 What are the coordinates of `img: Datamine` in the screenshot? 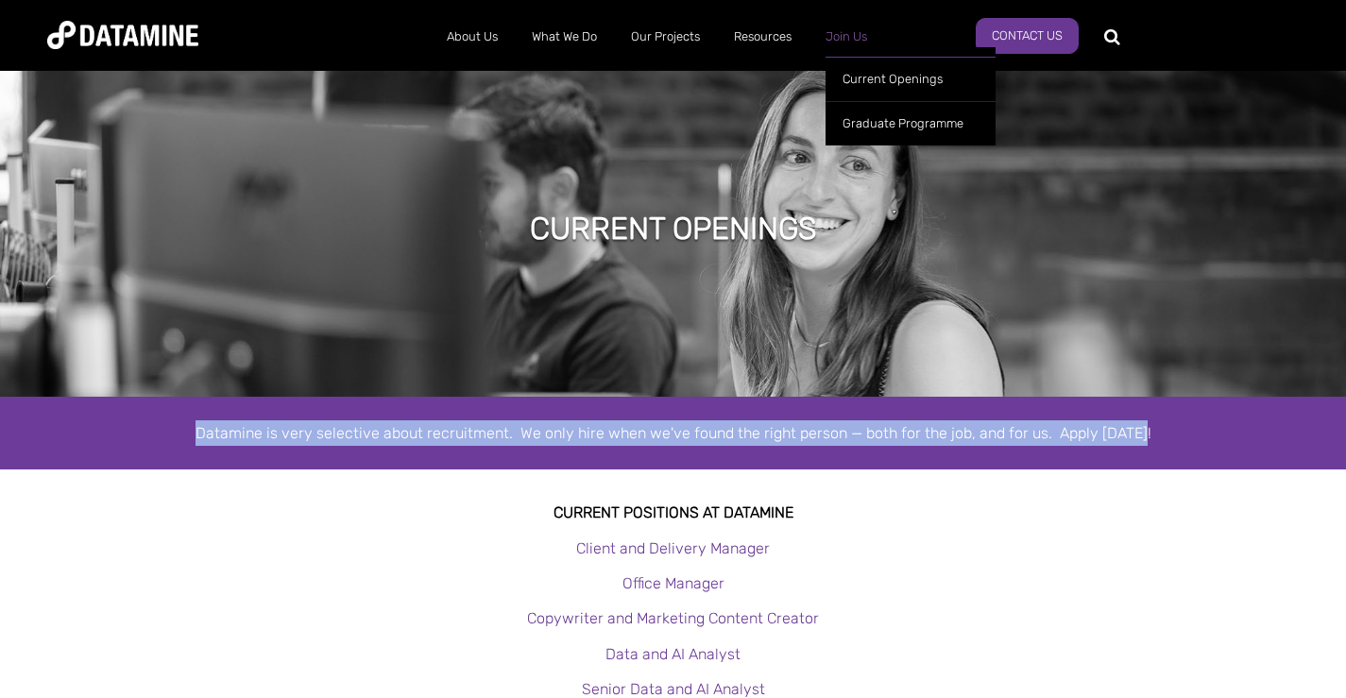 It's located at (123, 35).